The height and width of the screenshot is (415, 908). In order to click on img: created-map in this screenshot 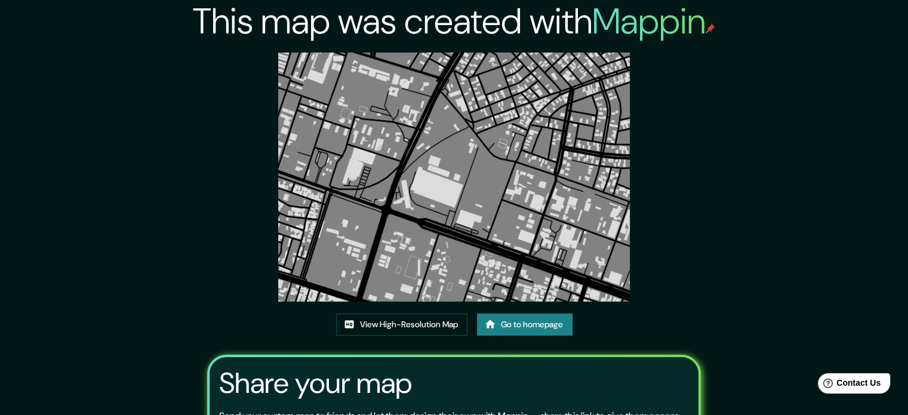, I will do `click(455, 177)`.